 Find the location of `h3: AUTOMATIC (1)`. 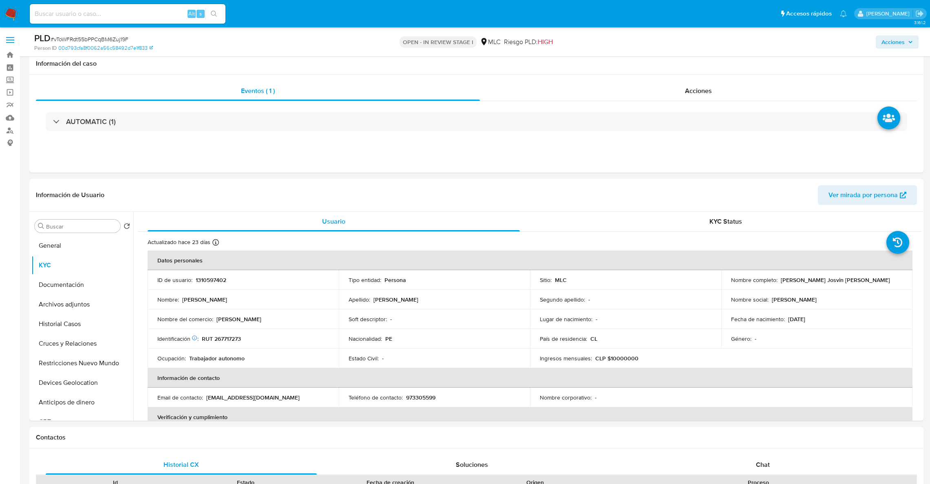

h3: AUTOMATIC (1) is located at coordinates (91, 122).